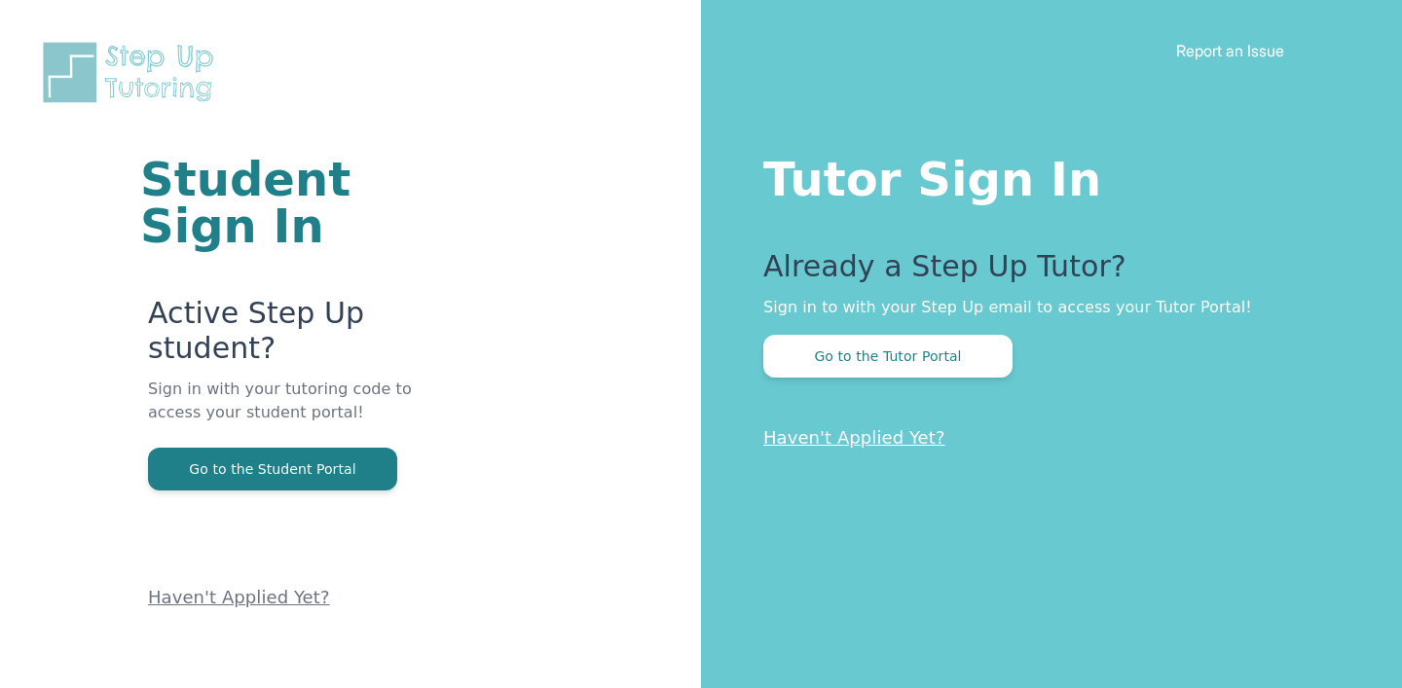  What do you see at coordinates (888, 355) in the screenshot?
I see `a: Go to the Tutor Portal` at bounding box center [888, 355].